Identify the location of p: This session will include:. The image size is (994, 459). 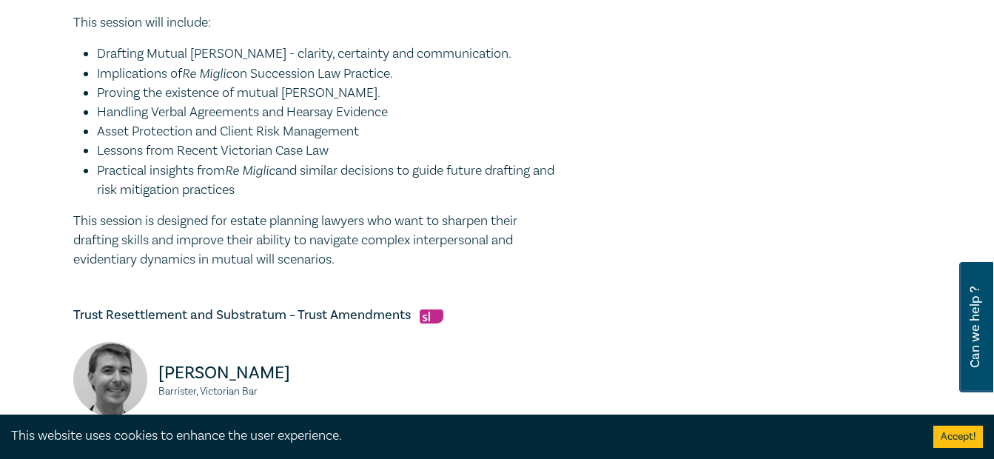
(318, 23).